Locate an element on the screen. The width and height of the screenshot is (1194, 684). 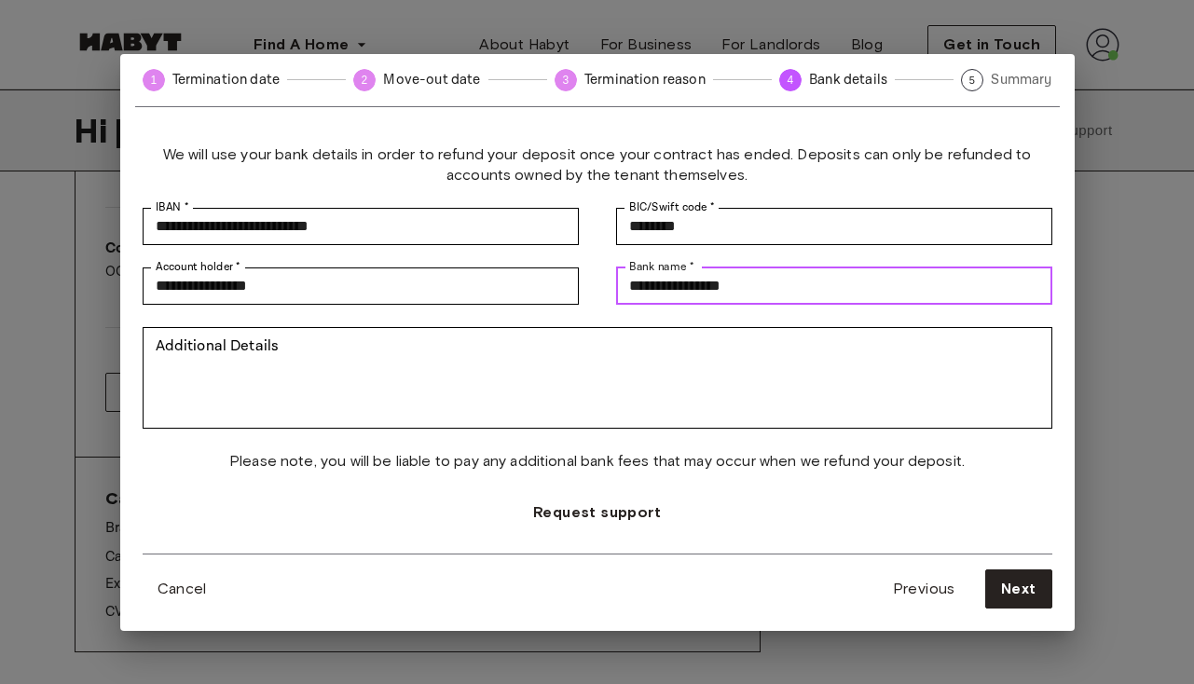
span: Cancel is located at coordinates (182, 589).